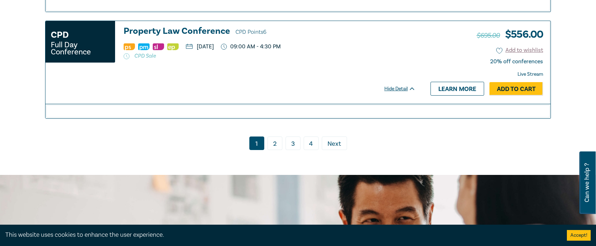  Describe the element at coordinates (173, 47) in the screenshot. I see `img: Ethics & Professional Responsibility` at that location.